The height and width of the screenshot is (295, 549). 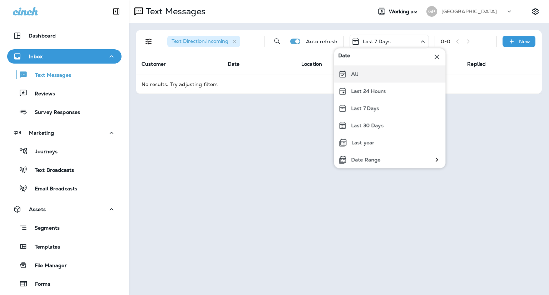 What do you see at coordinates (52, 189) in the screenshot?
I see `p: Email Broadcasts` at bounding box center [52, 189].